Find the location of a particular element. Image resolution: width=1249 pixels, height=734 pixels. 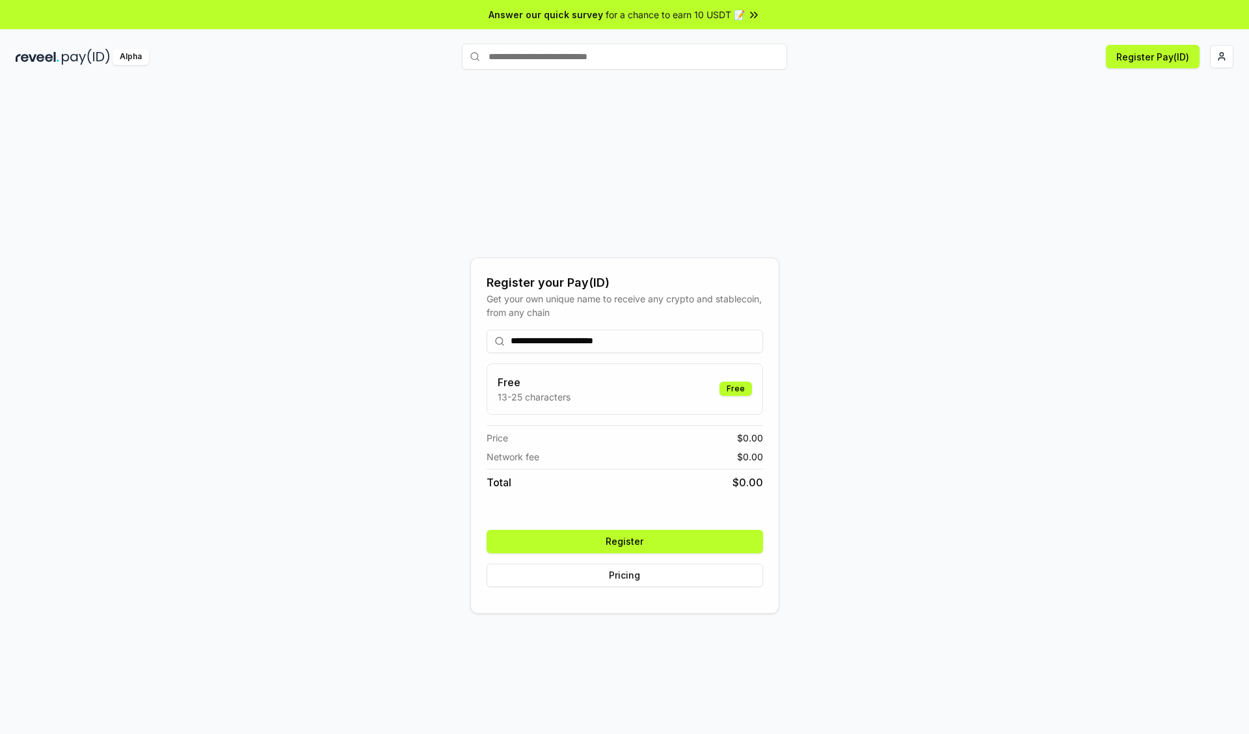

p: 13-25 characters is located at coordinates (534, 397).